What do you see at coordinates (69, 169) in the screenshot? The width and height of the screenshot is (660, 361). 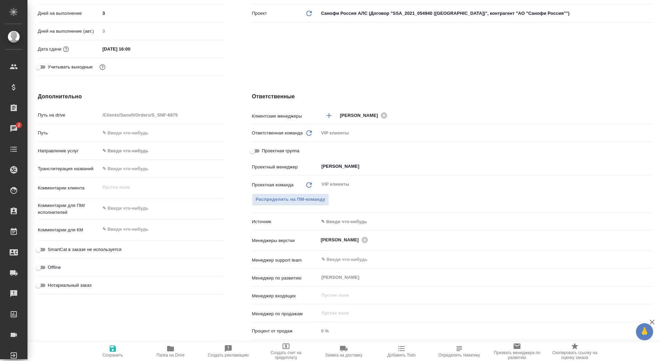 I see `p: Транслитерация названий` at bounding box center [69, 169].